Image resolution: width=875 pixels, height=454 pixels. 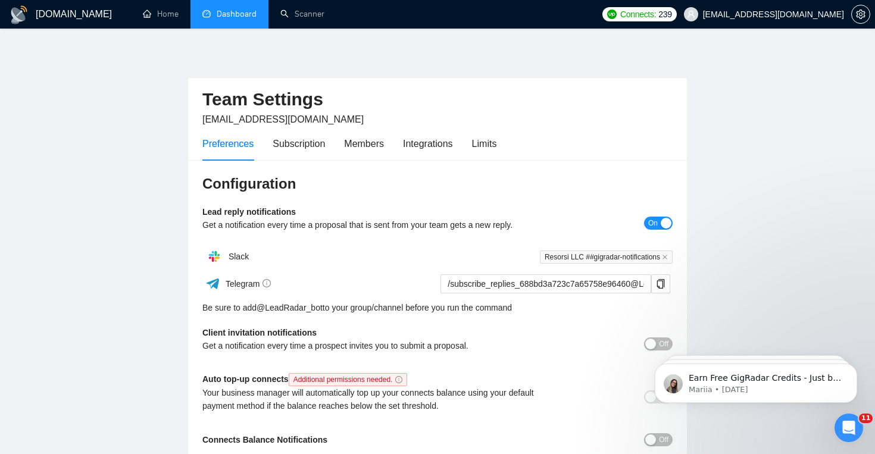 What do you see at coordinates (129, 51) in the screenshot?
I see `p: Message from Mariia, sent 1d ago` at bounding box center [129, 51].